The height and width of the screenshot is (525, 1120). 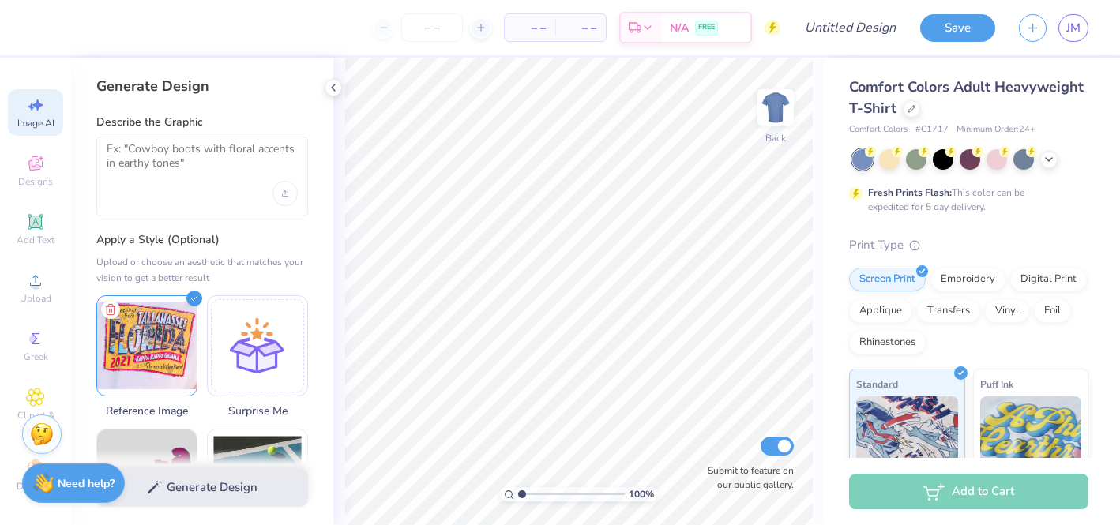 I want to click on span: Image AI, so click(x=36, y=123).